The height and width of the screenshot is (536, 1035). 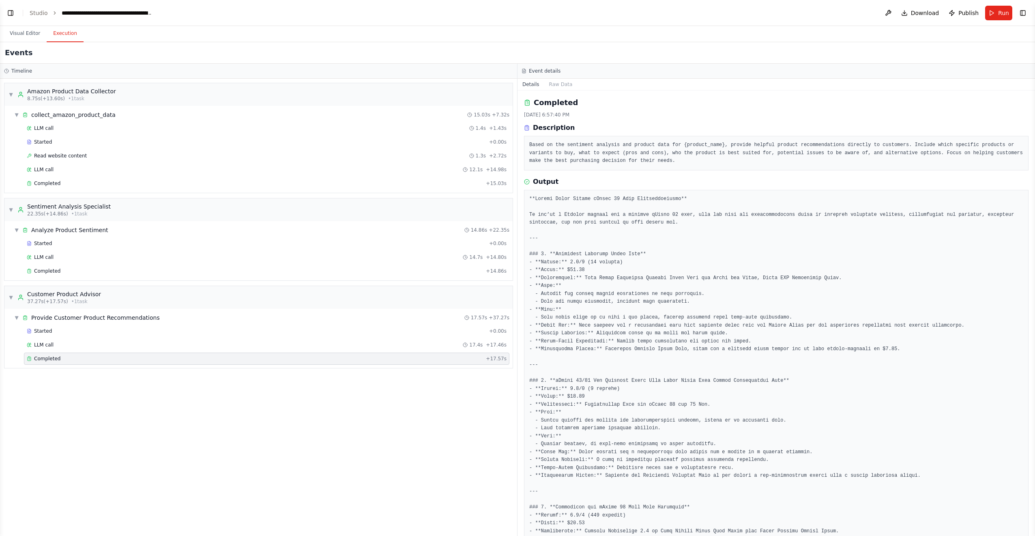 I want to click on div: Provide Customer Product Recommendations, so click(x=95, y=318).